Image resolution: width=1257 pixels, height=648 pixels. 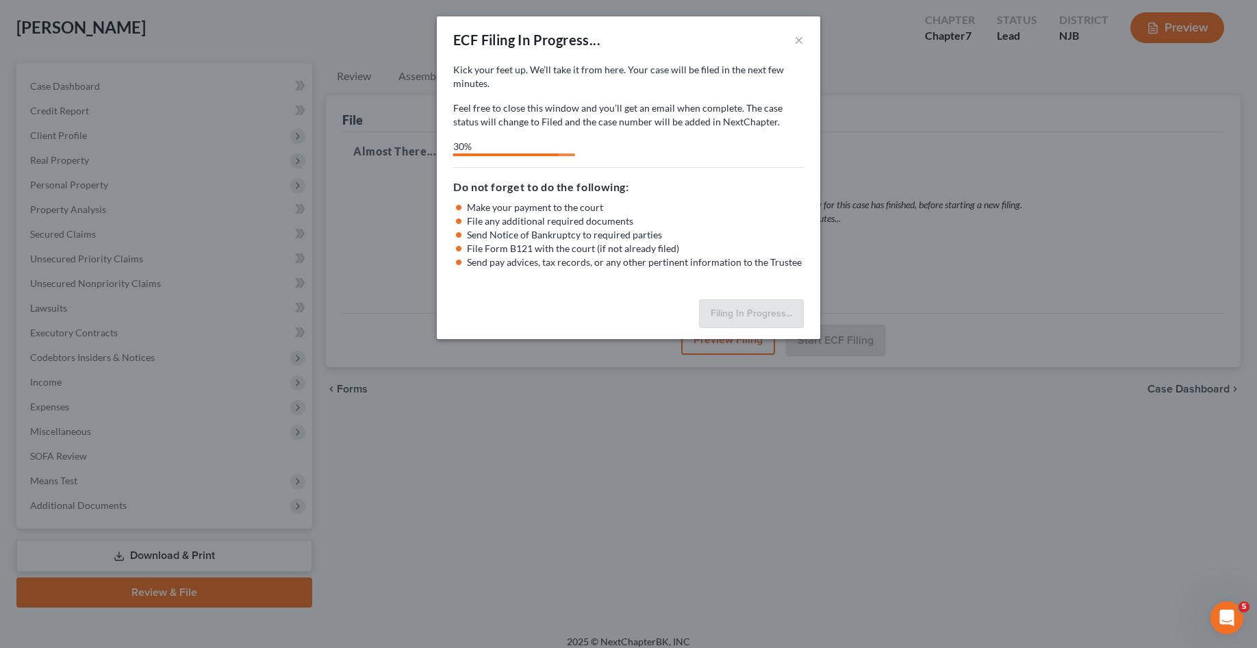 What do you see at coordinates (635, 207) in the screenshot?
I see `li: Make your payment to the court` at bounding box center [635, 207].